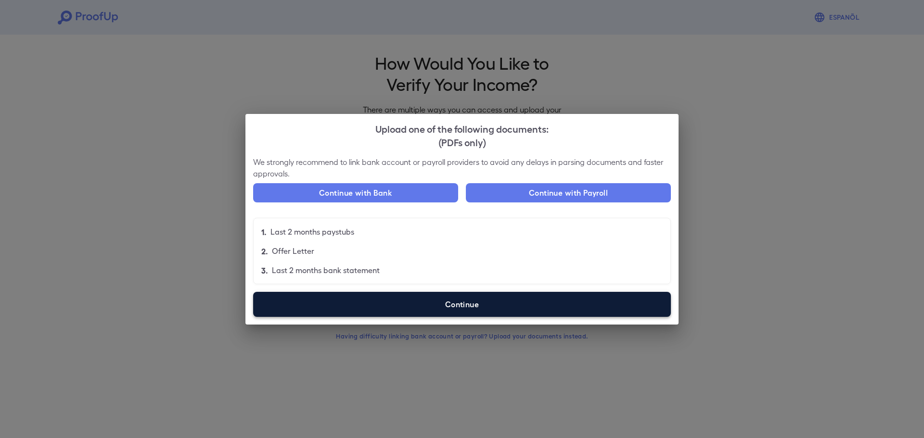 This screenshot has height=438, width=924. Describe the element at coordinates (462, 168) in the screenshot. I see `p: We strongly recommend to link bank account or payroll providers to avoid any delays in parsing do...` at that location.